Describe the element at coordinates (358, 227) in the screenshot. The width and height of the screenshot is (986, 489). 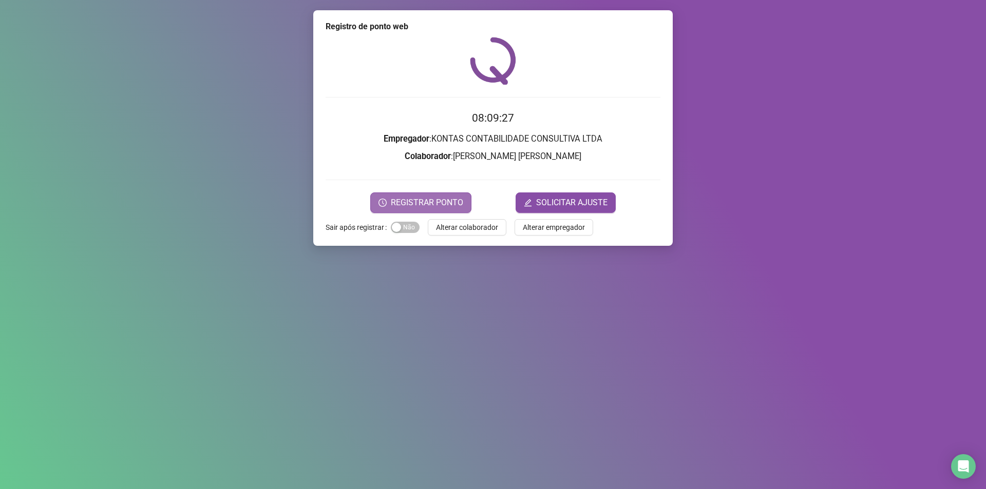
I see `label: Sair após registrar` at that location.